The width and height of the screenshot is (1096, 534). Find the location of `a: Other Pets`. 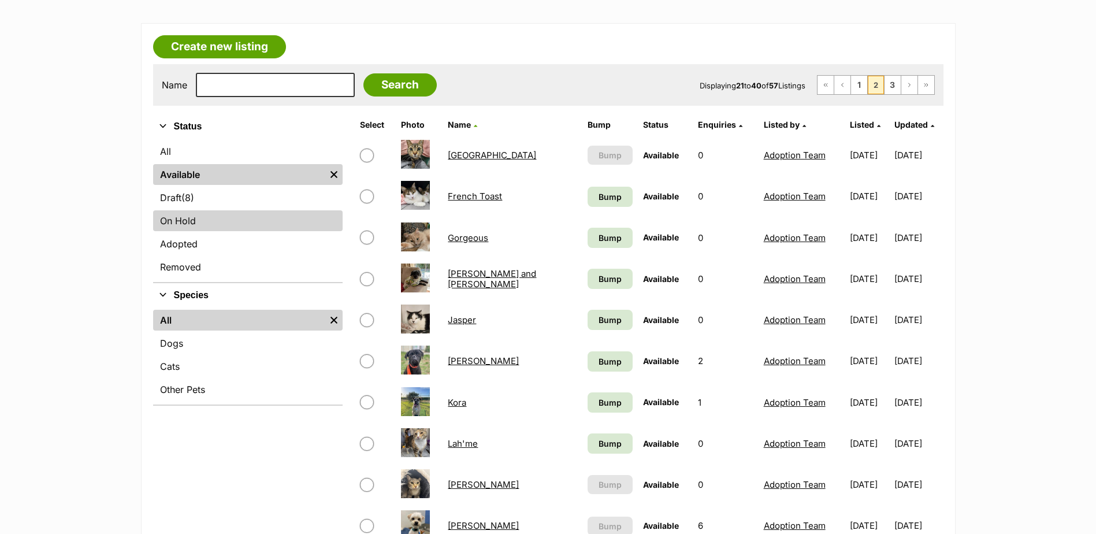

a: Other Pets is located at coordinates (248, 389).